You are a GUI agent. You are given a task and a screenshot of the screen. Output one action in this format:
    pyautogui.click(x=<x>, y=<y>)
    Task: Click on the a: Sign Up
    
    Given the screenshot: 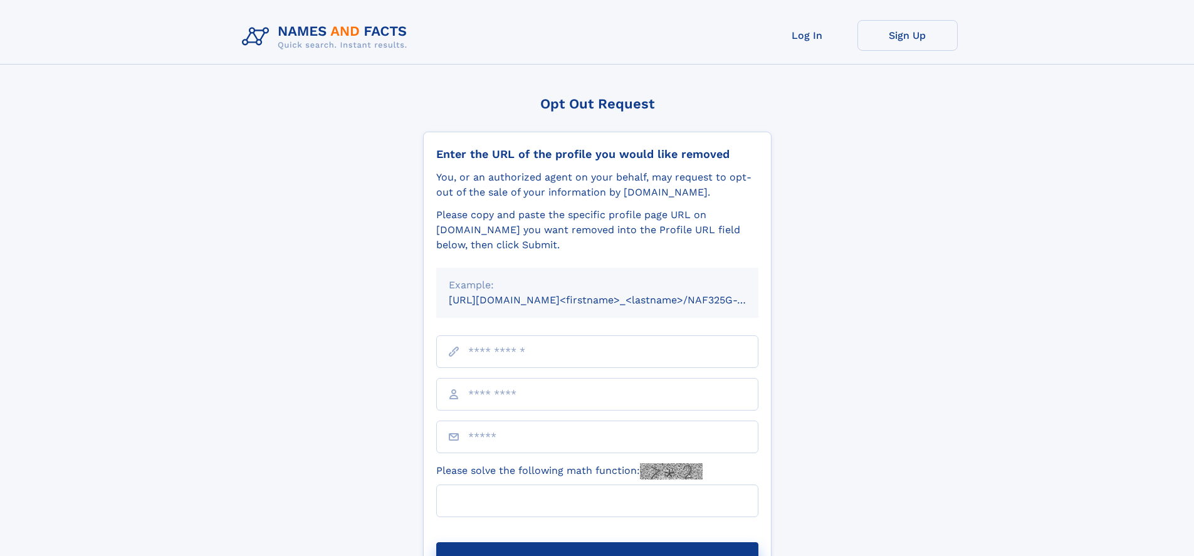 What is the action you would take?
    pyautogui.click(x=908, y=35)
    